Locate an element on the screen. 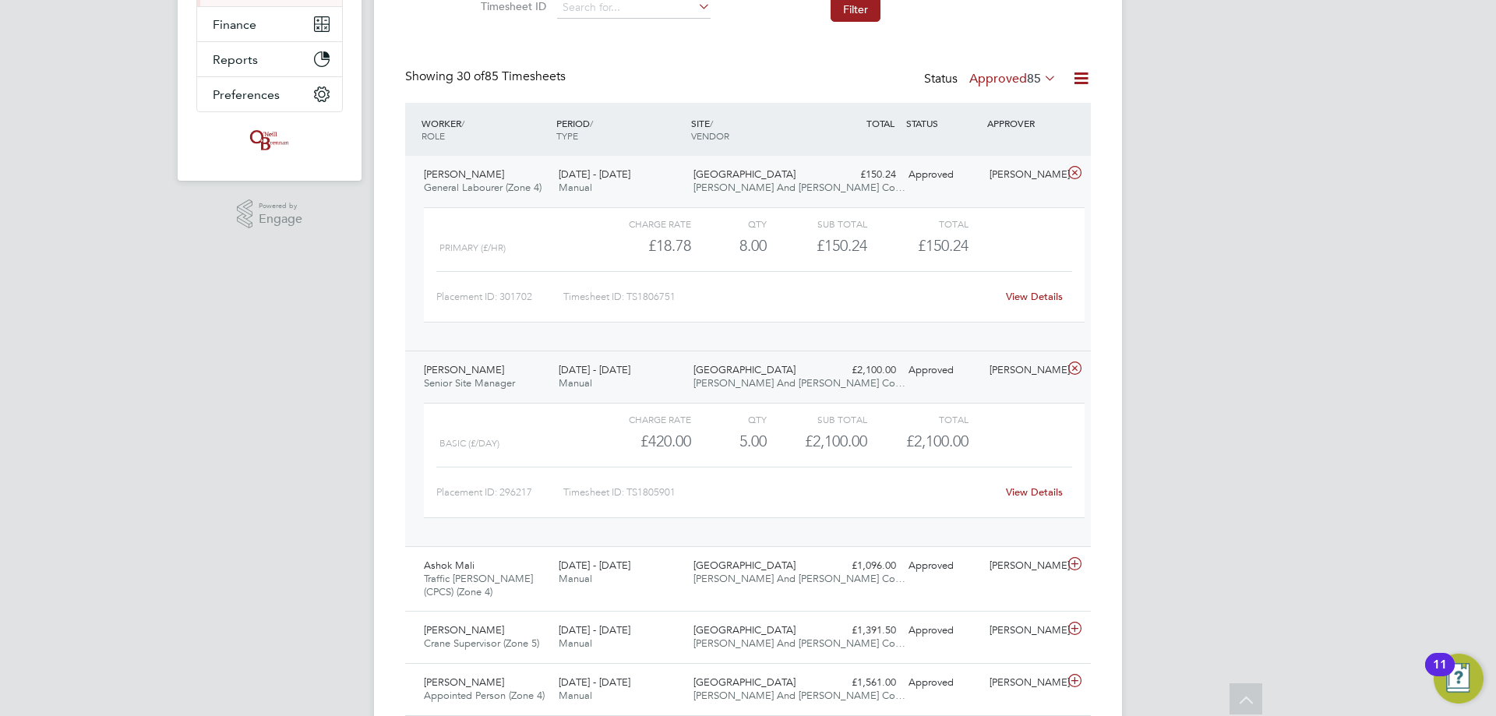  div: £420.00 is located at coordinates (641, 441).